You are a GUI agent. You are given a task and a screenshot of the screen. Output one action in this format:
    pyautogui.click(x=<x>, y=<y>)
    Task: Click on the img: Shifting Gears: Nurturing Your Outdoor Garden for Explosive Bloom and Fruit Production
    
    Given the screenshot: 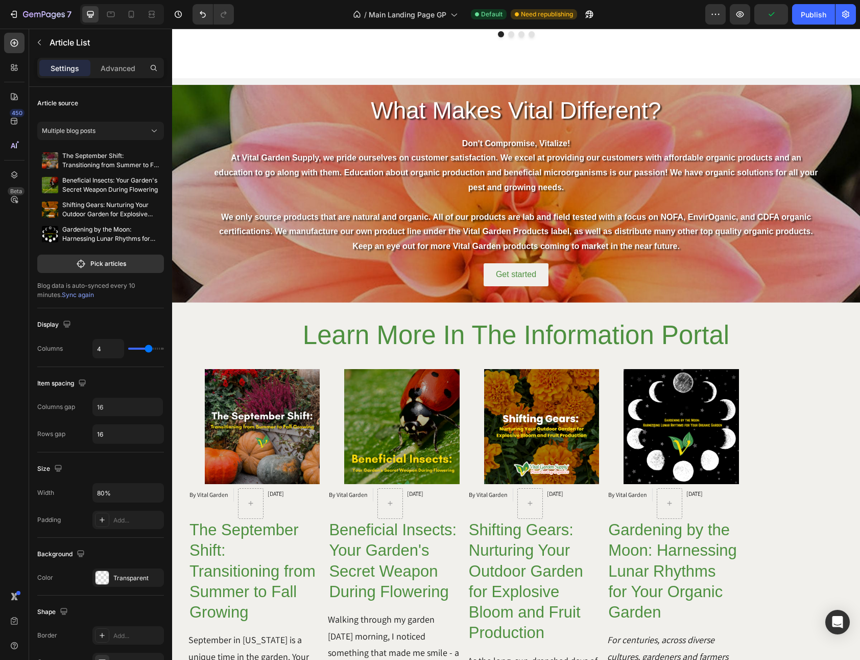 What is the action you would take?
    pyautogui.click(x=50, y=209)
    